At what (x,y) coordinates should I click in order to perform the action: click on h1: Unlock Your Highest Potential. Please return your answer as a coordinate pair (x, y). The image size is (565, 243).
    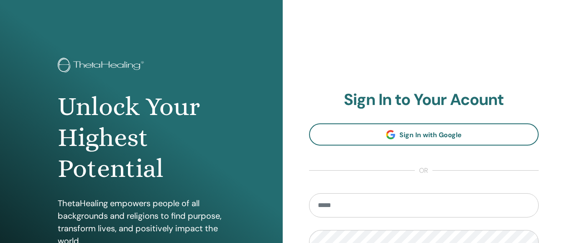
    Looking at the image, I should click on (141, 138).